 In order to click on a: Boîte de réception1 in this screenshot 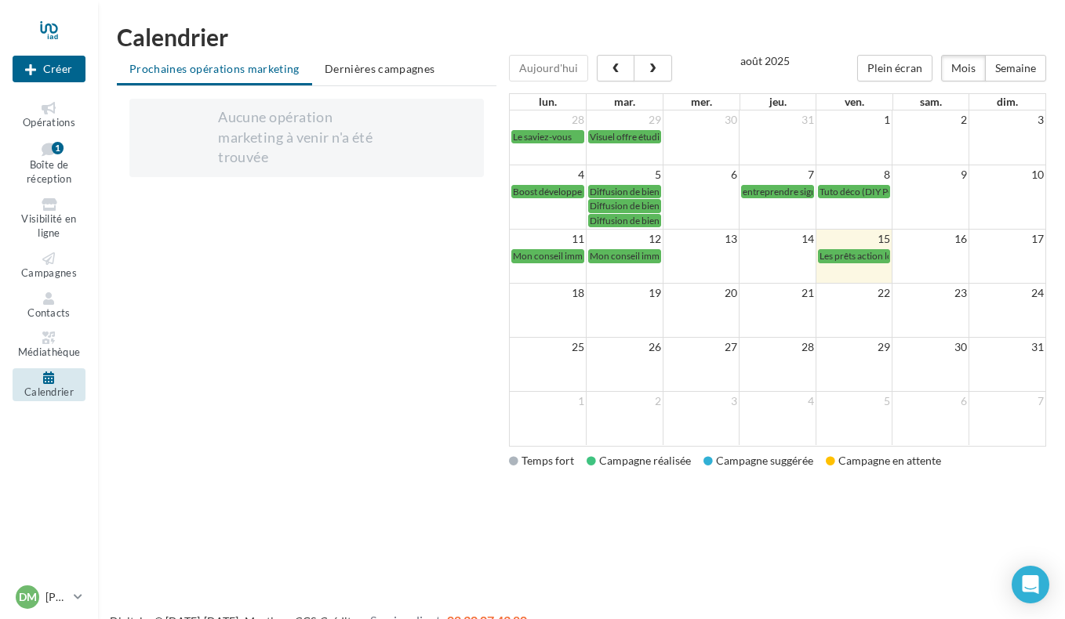, I will do `click(49, 164)`.